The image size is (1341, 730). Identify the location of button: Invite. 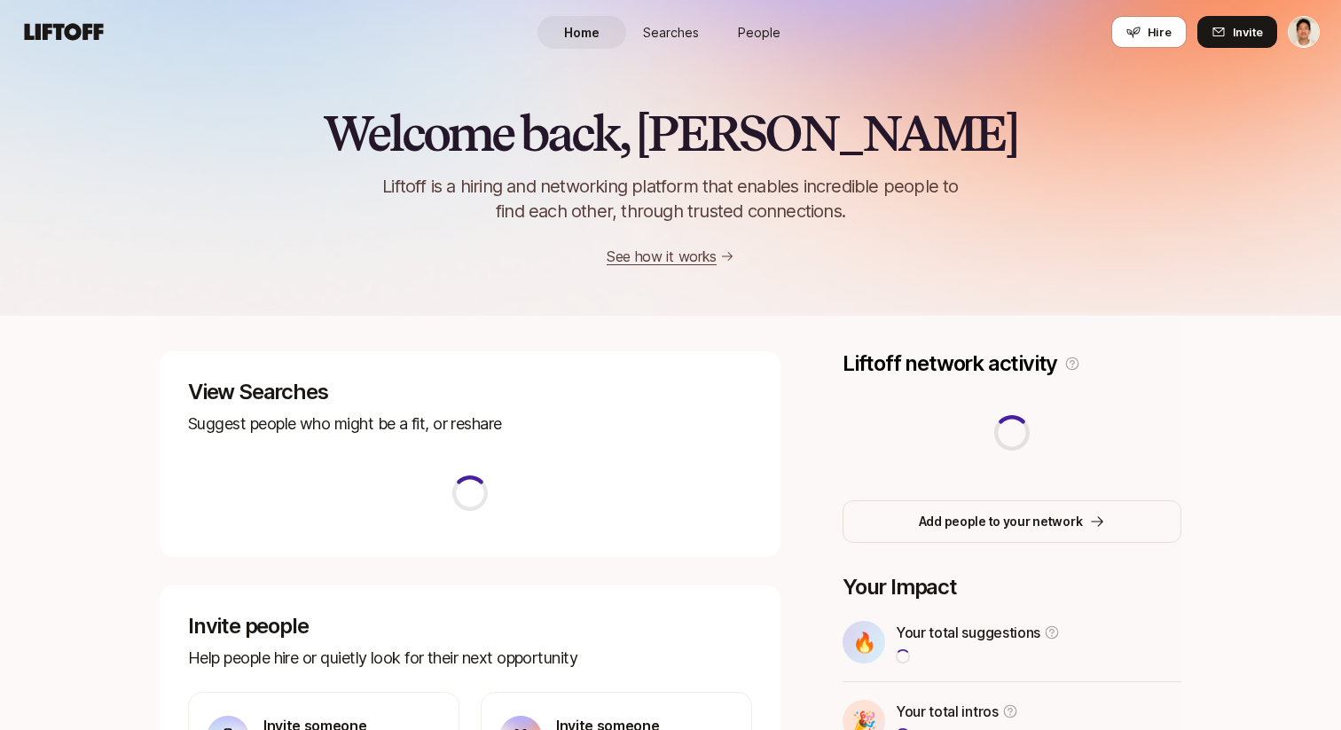
(1237, 32).